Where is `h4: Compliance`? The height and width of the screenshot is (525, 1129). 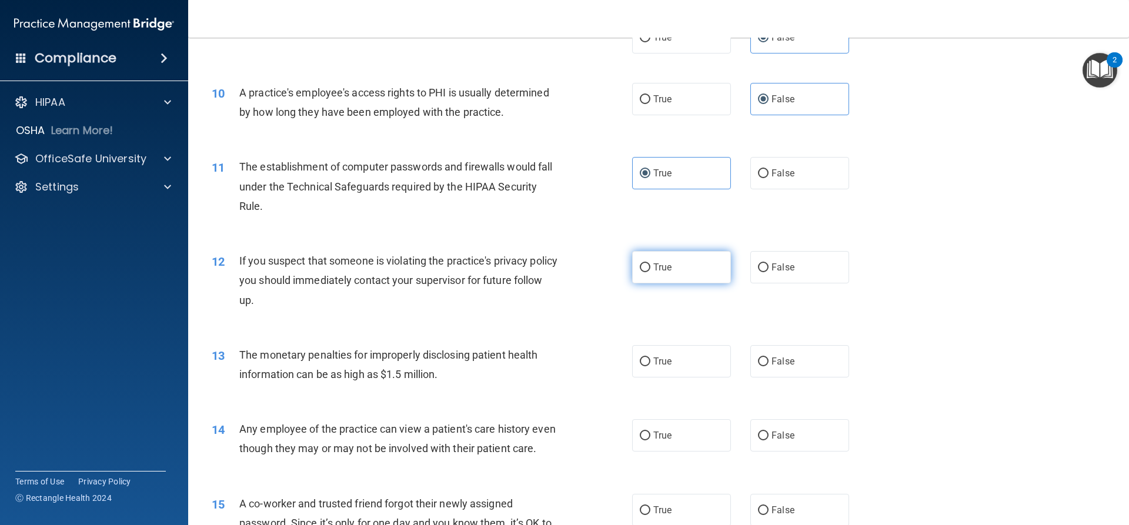
h4: Compliance is located at coordinates (75, 58).